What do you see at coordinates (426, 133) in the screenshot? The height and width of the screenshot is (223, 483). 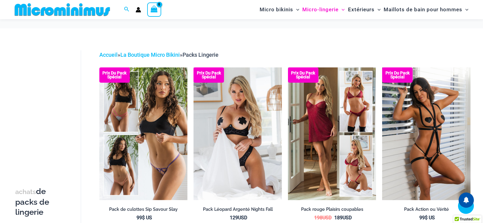 I see `a: Body Action ou Vérité Noir 1905 611 Micro 07 Body Action ou Vérité Noir 1905 611 Micro 06Body Act...` at bounding box center [426, 133].